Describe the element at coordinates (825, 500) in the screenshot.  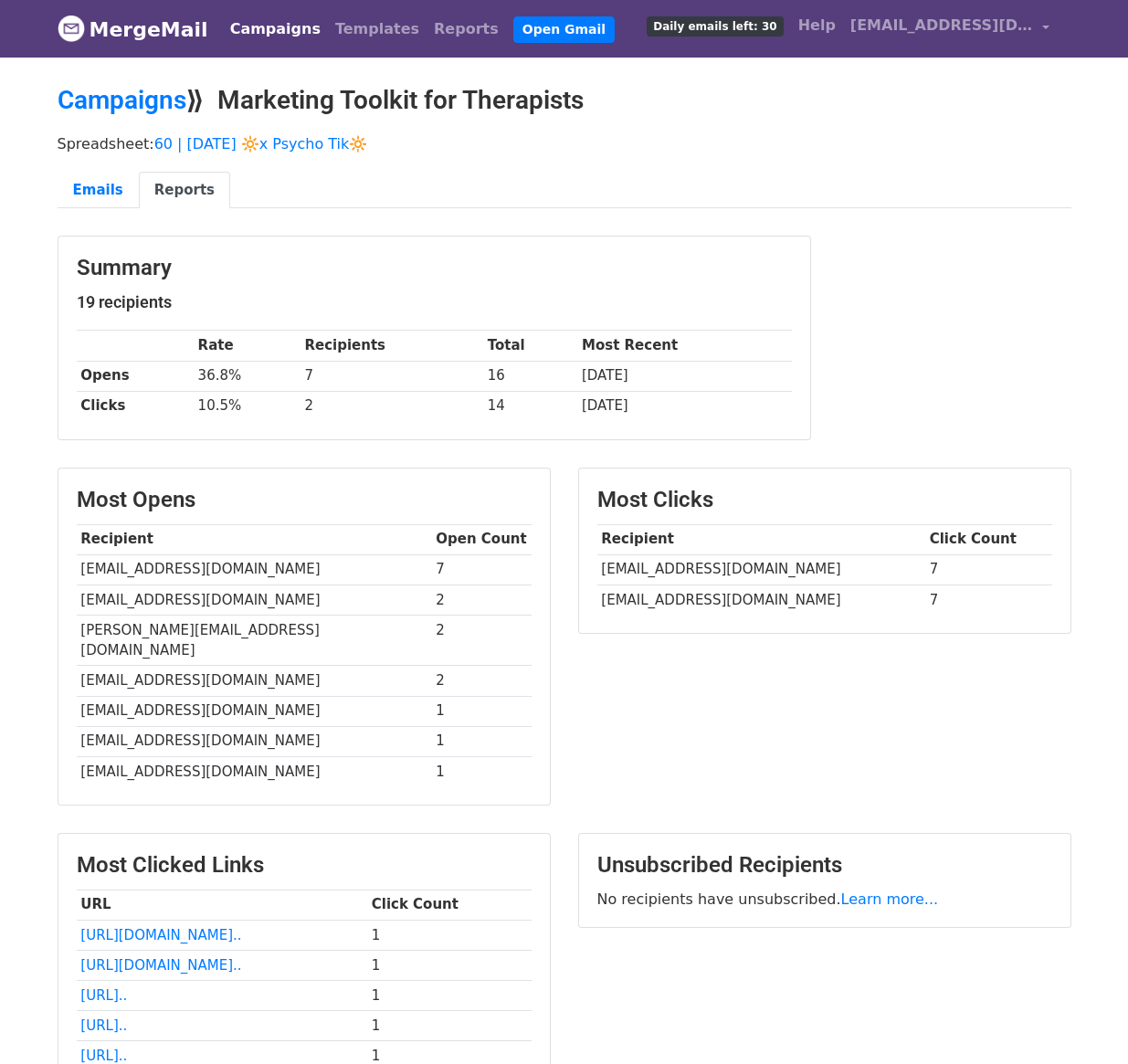
I see `h3: Most Clicks` at that location.